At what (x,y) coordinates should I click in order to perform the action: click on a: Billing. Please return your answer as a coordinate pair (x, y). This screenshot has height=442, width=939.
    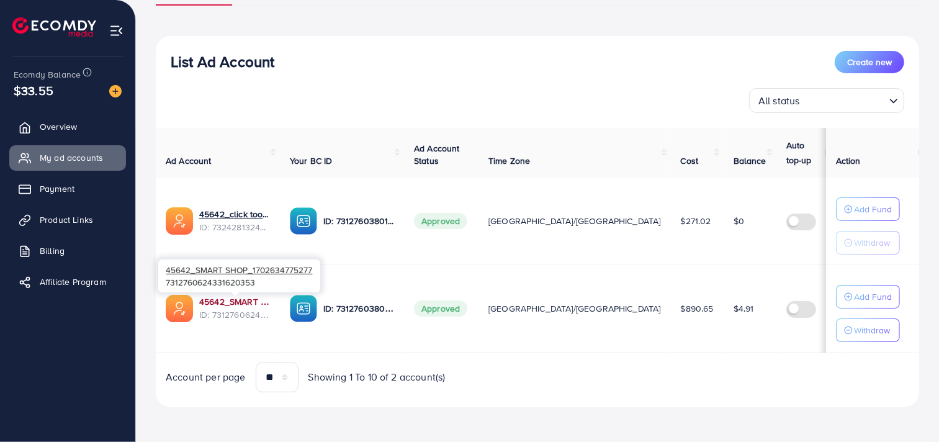
    Looking at the image, I should click on (68, 251).